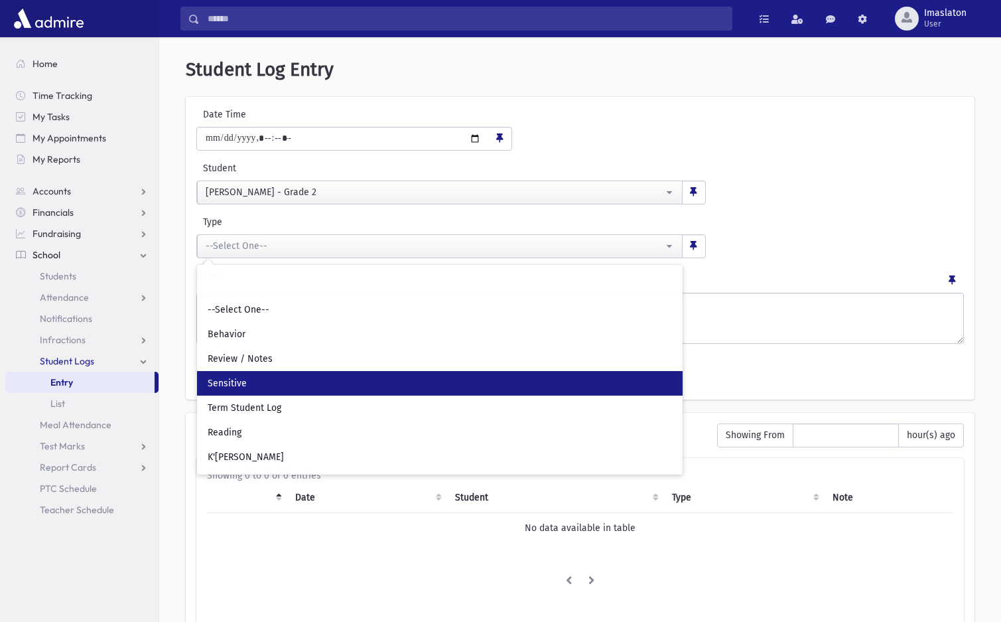 This screenshot has width=1001, height=622. I want to click on a: Report Cards, so click(82, 467).